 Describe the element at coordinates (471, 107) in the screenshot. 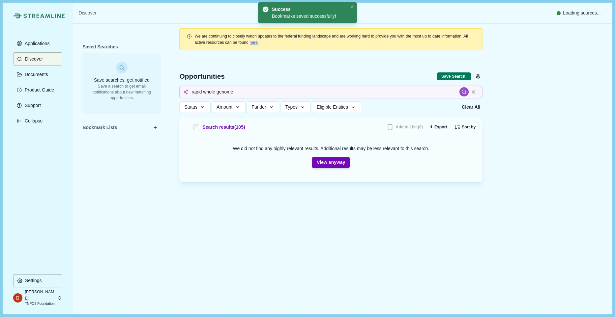

I see `button: Clear All` at that location.